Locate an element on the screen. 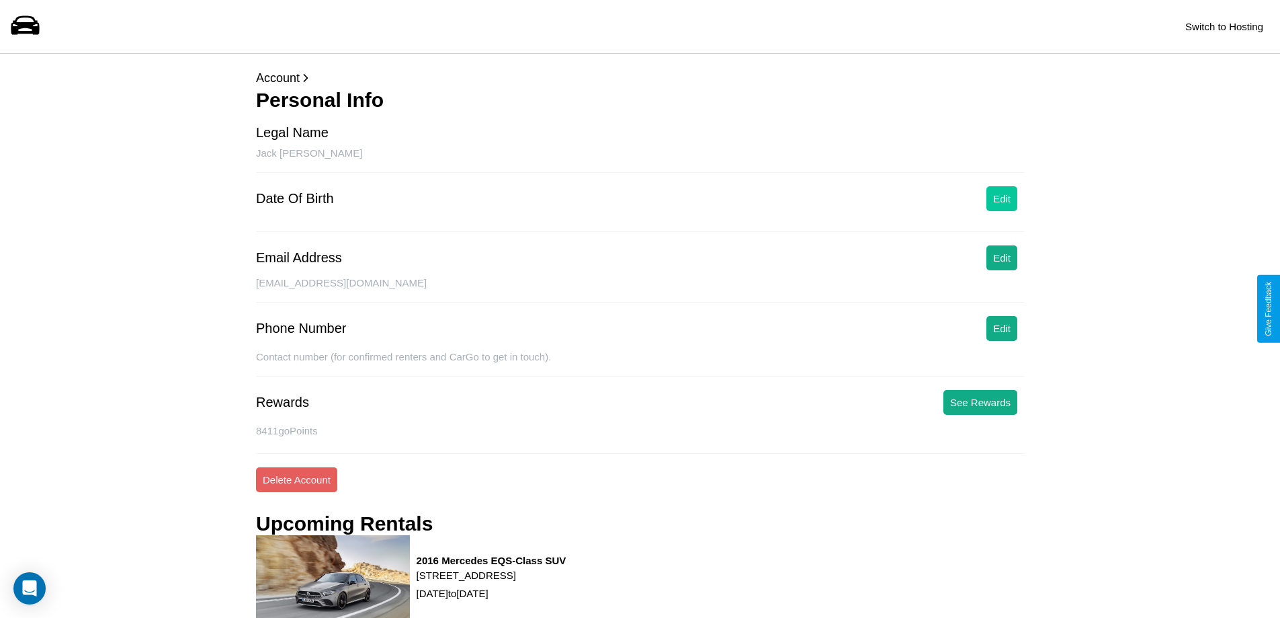 This screenshot has width=1280, height=618. div: Email Address is located at coordinates (299, 257).